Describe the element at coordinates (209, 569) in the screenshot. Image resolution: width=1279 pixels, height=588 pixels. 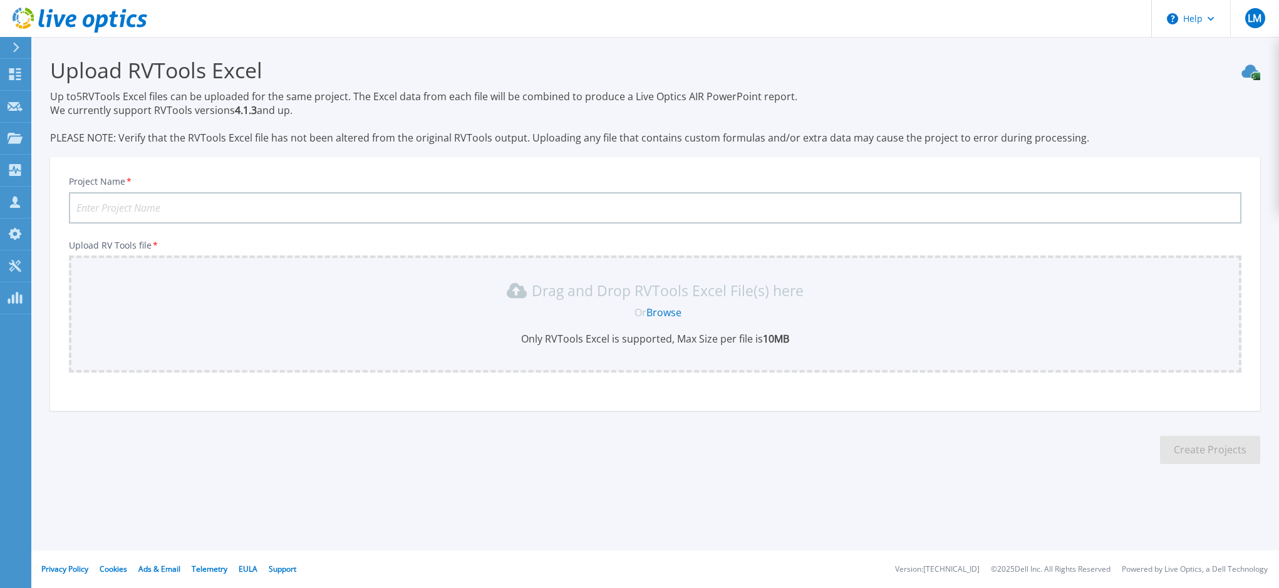
I see `a: Telemetry` at that location.